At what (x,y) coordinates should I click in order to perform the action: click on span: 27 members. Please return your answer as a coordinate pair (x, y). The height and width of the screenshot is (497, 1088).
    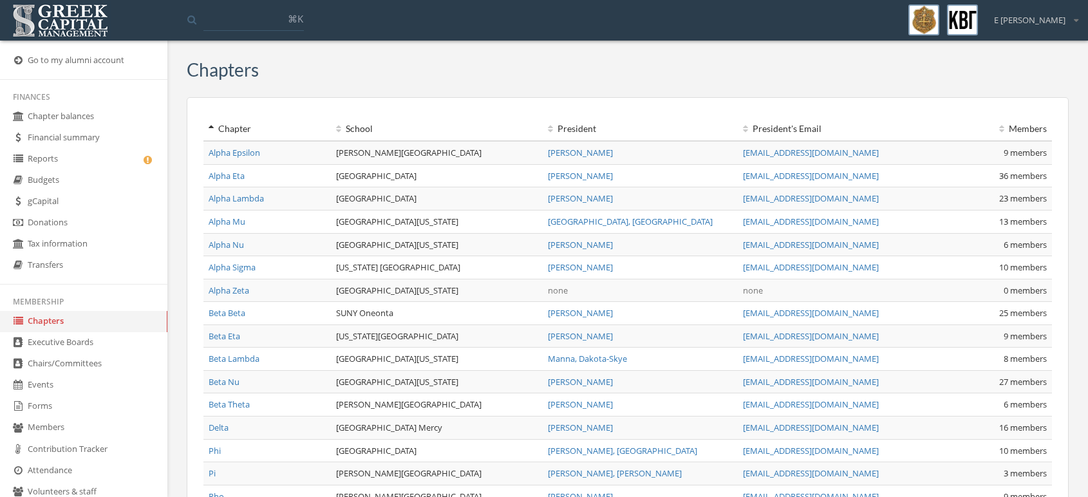
    Looking at the image, I should click on (1023, 382).